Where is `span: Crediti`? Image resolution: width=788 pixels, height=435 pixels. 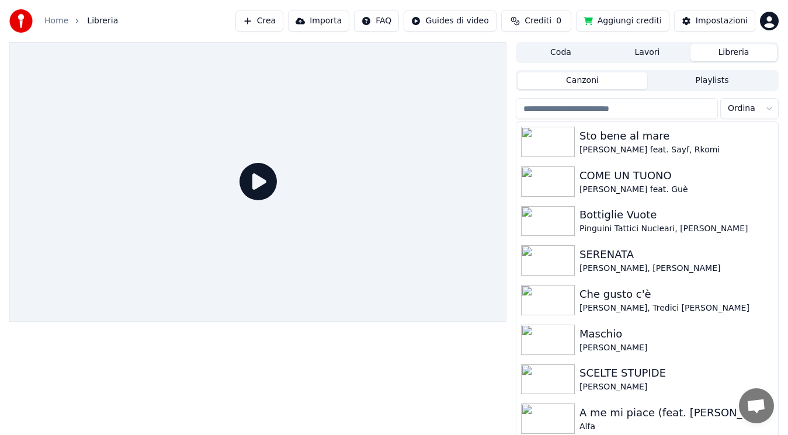
span: Crediti is located at coordinates (538, 21).